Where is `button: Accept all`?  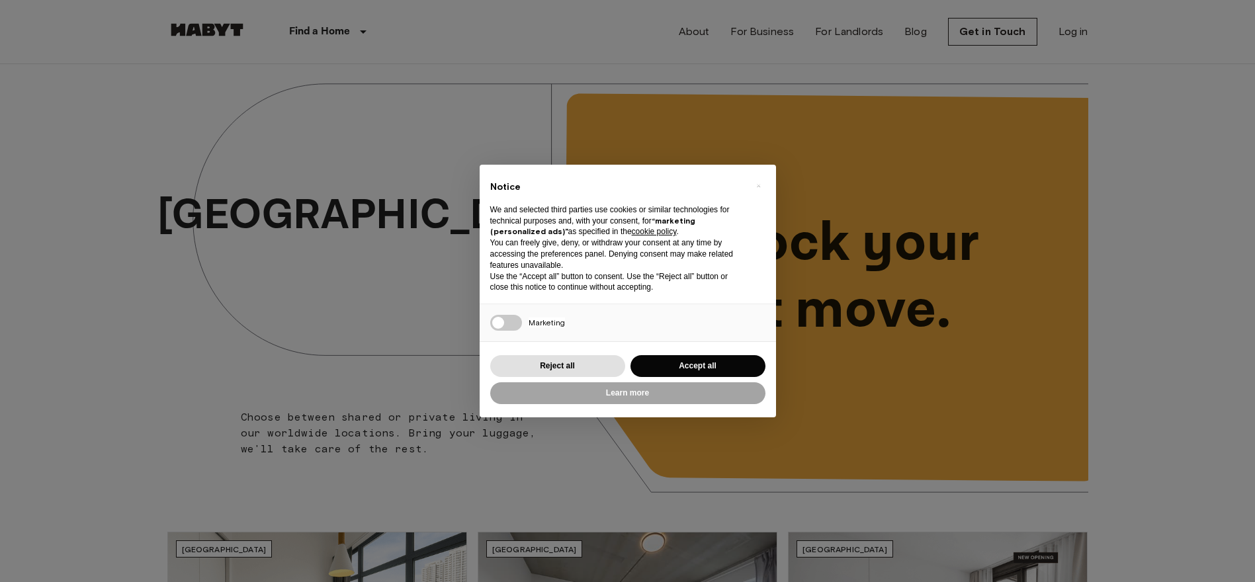
button: Accept all is located at coordinates (698, 366).